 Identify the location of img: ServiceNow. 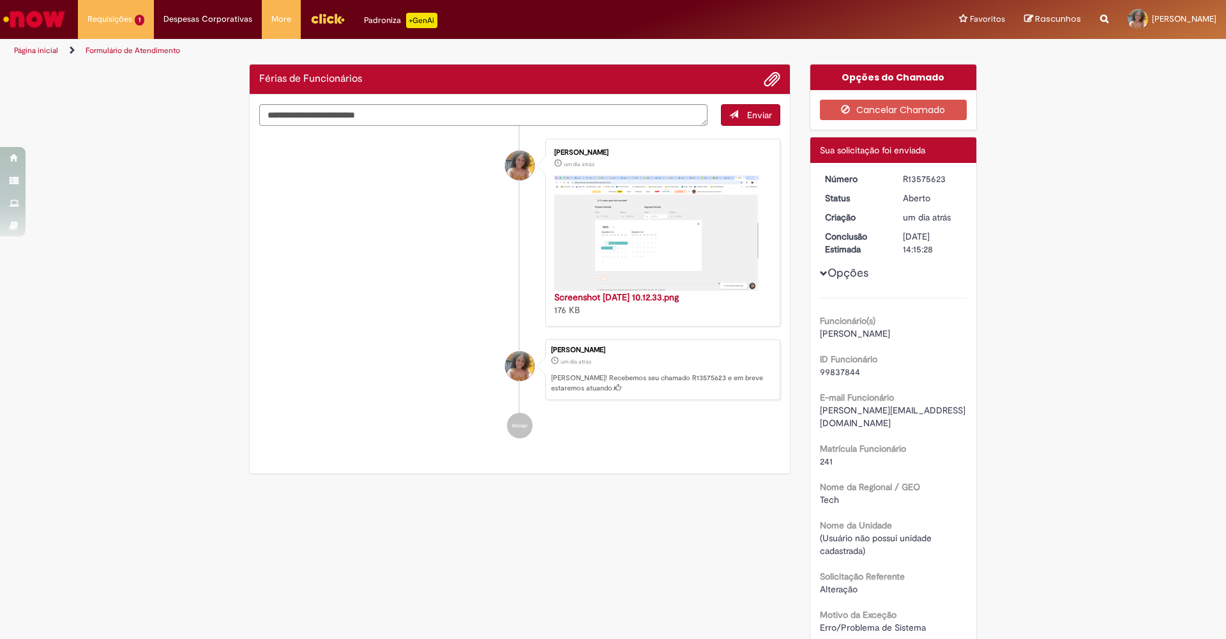
(34, 19).